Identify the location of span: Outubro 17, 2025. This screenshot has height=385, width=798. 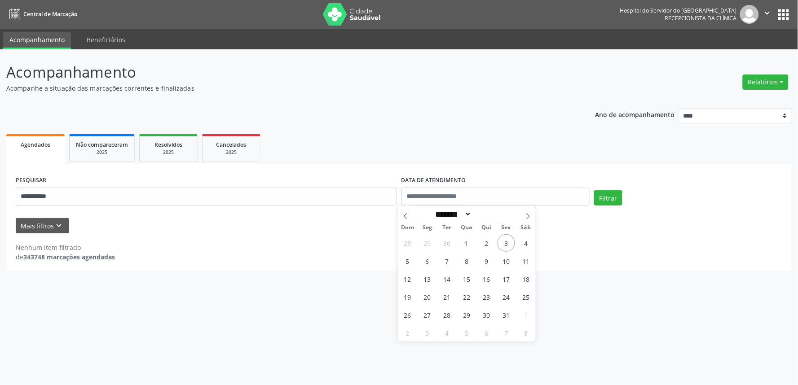
(506, 279).